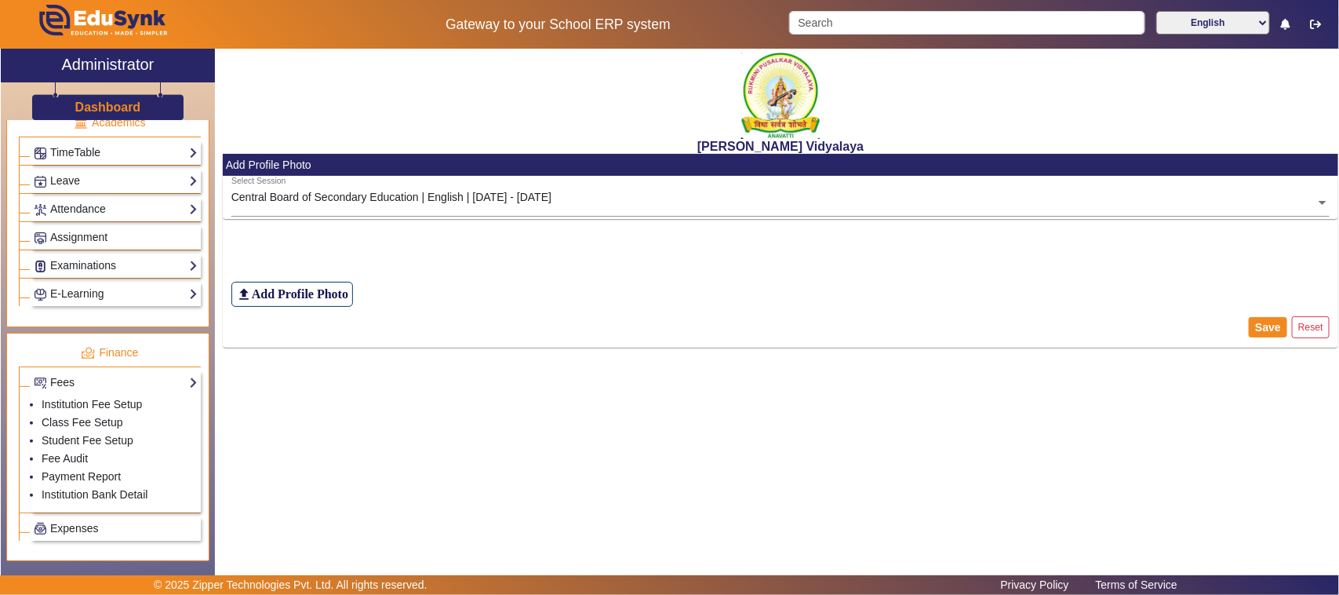 This screenshot has width=1339, height=595. Describe the element at coordinates (108, 107) in the screenshot. I see `a: Dashboard` at that location.